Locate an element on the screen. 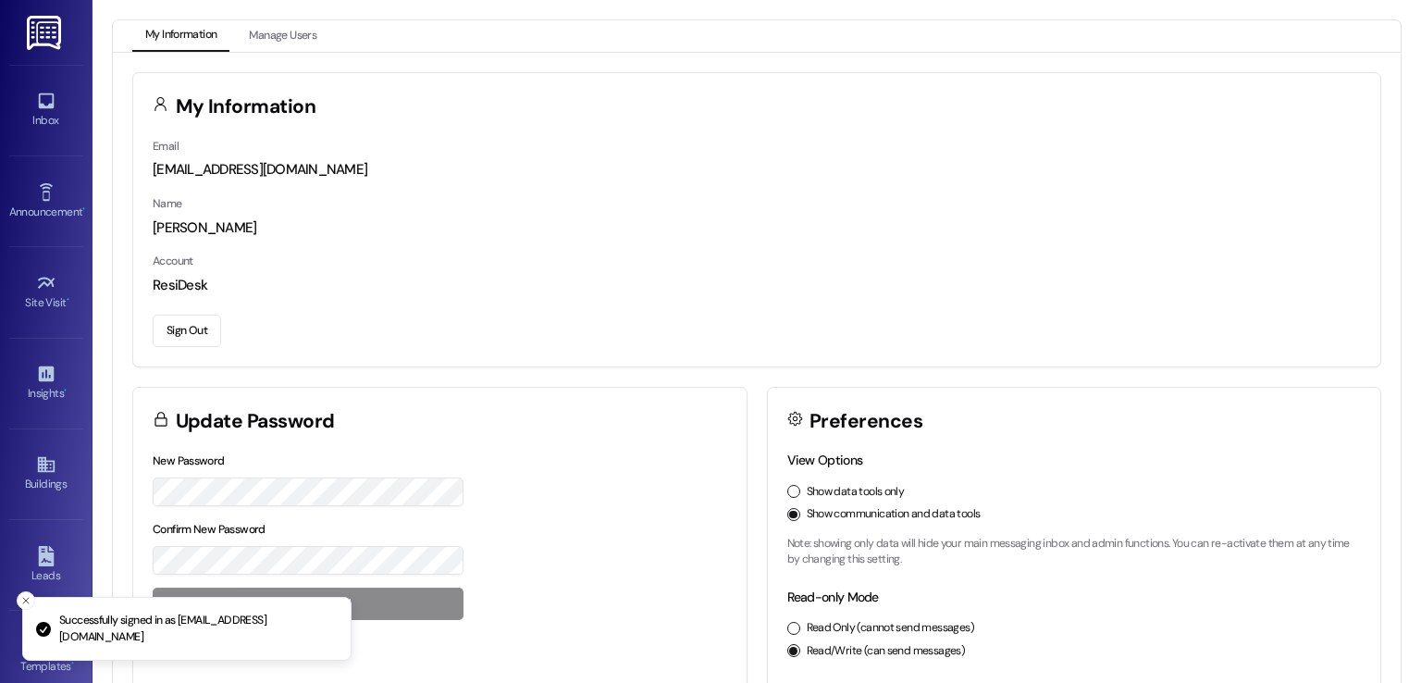 This screenshot has width=1421, height=683. label: Account is located at coordinates (173, 261).